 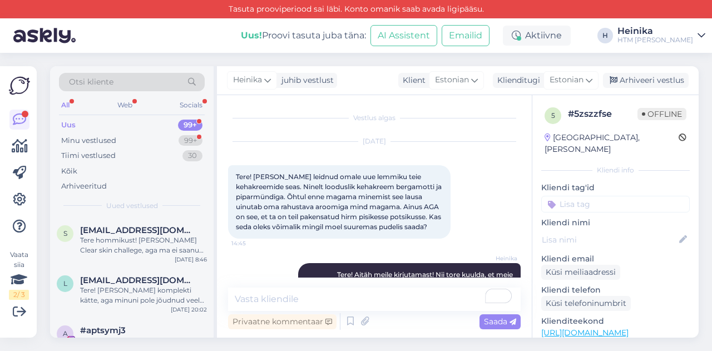 What do you see at coordinates (500, 321) in the screenshot?
I see `span: Saada` at bounding box center [500, 321].